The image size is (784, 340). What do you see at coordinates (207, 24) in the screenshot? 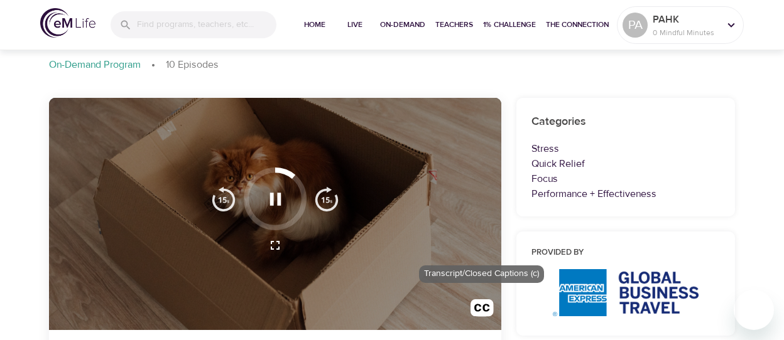
I see `input: Find programs, teachers, etc...` at bounding box center [207, 24].